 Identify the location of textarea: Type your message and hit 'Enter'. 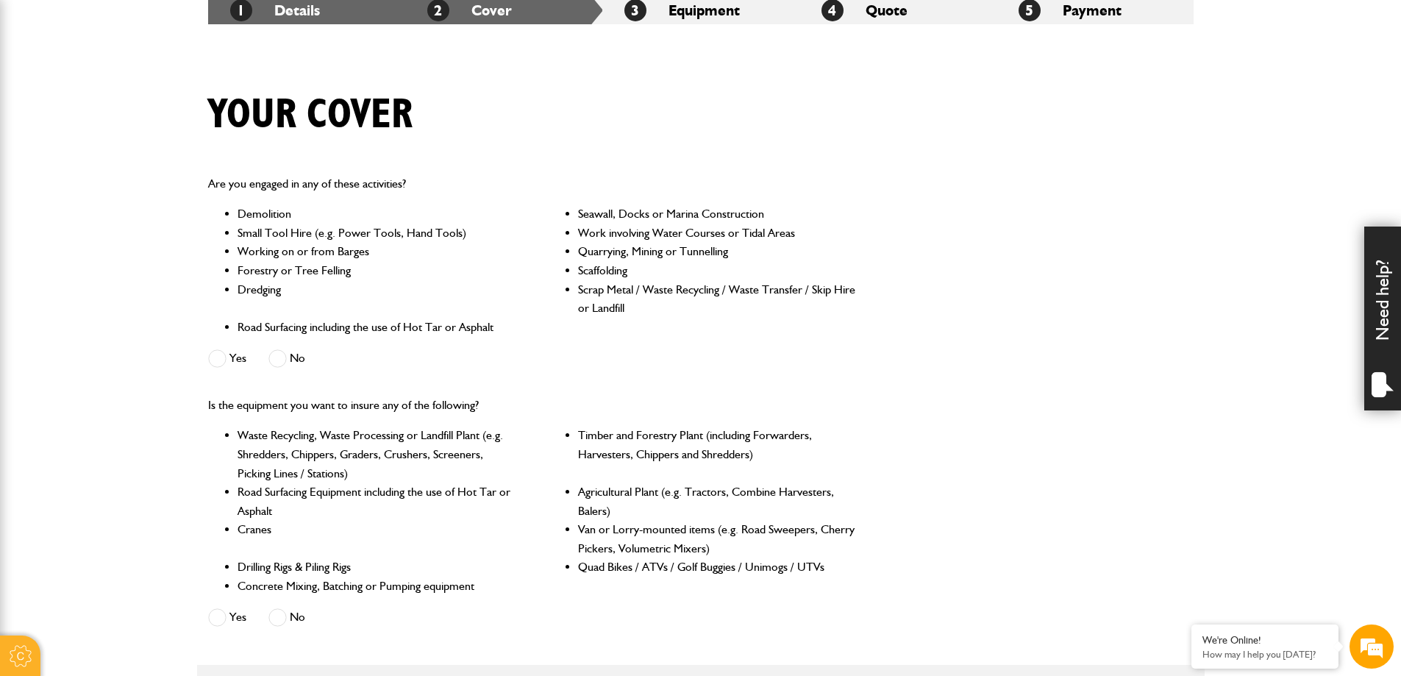
(143, 353).